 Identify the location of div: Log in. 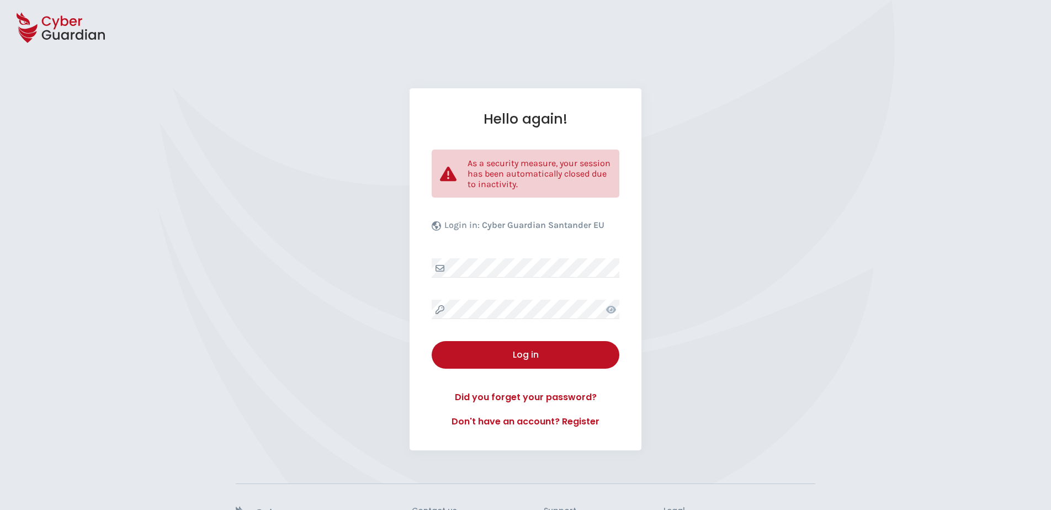
(526, 355).